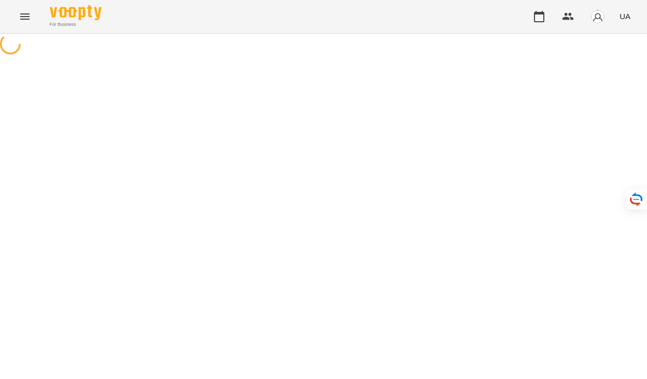 This screenshot has height=379, width=647. Describe the element at coordinates (597, 17) in the screenshot. I see `img: avatar_s.png` at that location.